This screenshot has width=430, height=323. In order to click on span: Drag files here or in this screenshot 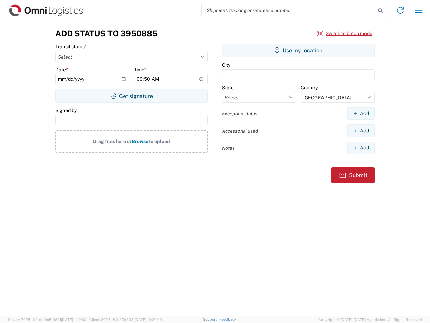, I will do `click(112, 141)`.